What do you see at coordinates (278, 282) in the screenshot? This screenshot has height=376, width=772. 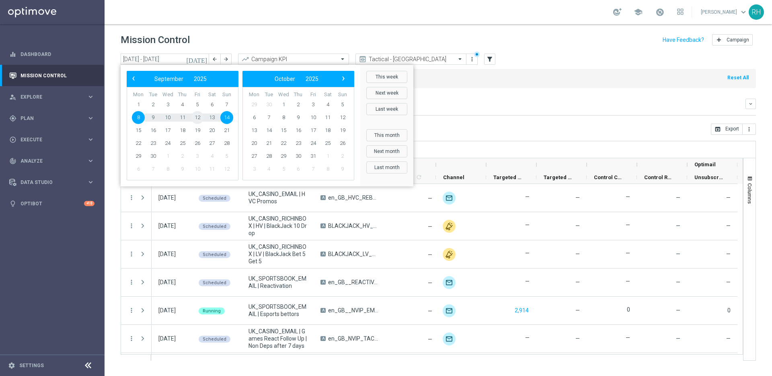 I see `span: UK_SPORTSBOOK_EMAIL | Reactivation` at bounding box center [278, 282].